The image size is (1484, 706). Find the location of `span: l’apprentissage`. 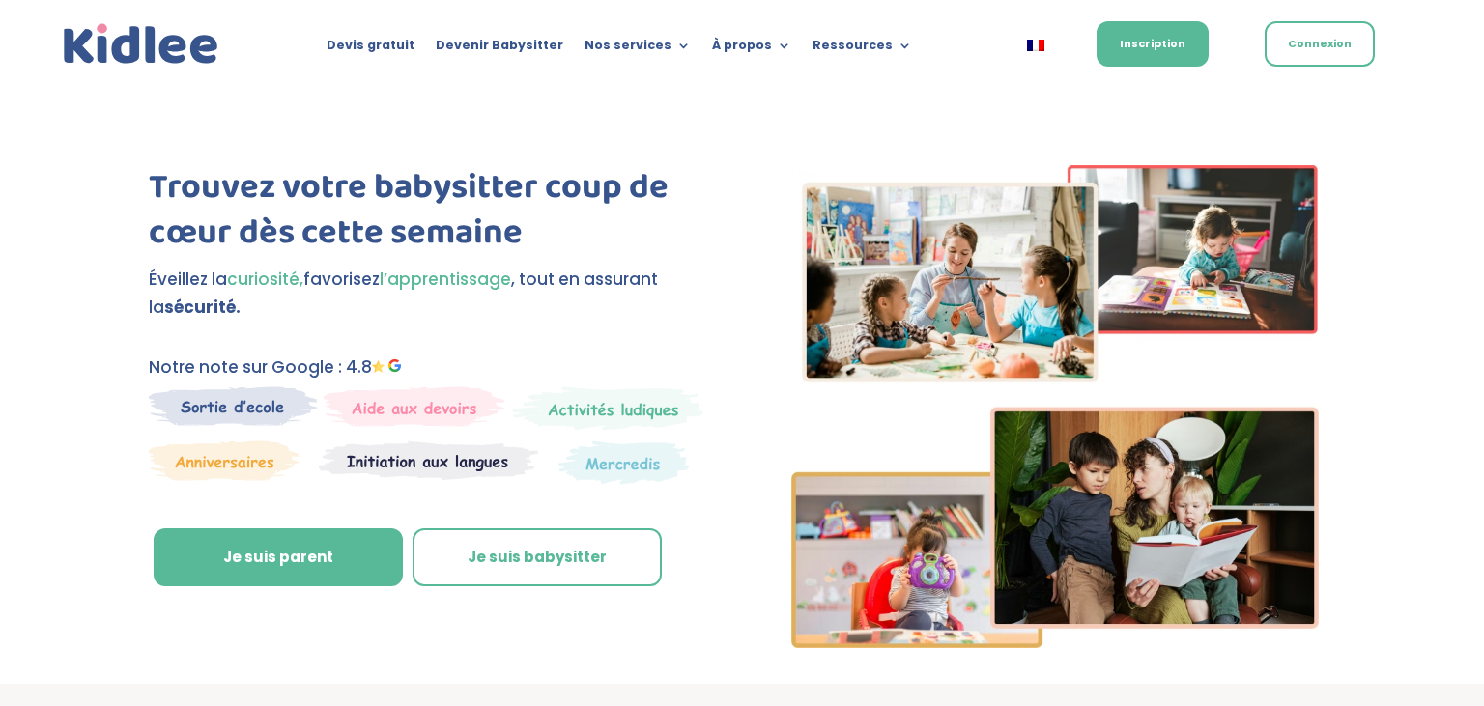

span: l’apprentissage is located at coordinates (445, 279).